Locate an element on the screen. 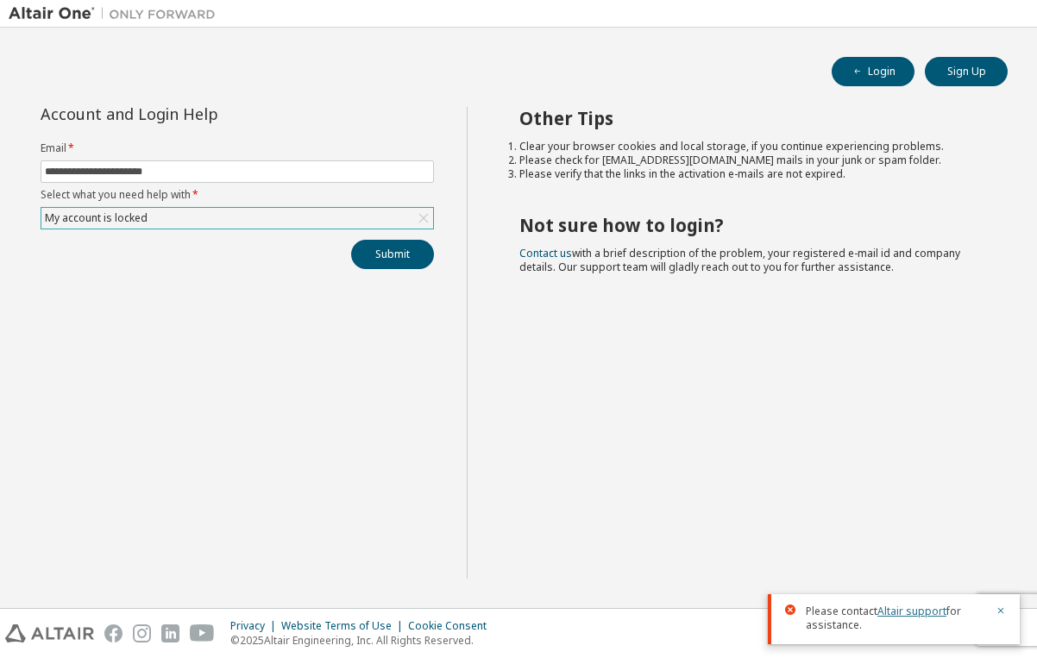 The height and width of the screenshot is (658, 1037). img: linkedin.svg is located at coordinates (170, 633).